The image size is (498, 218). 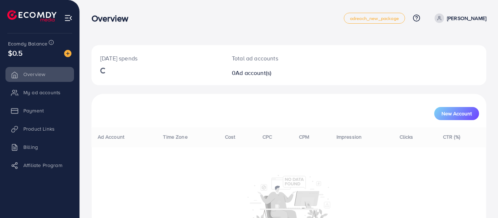 I want to click on img: image, so click(x=68, y=54).